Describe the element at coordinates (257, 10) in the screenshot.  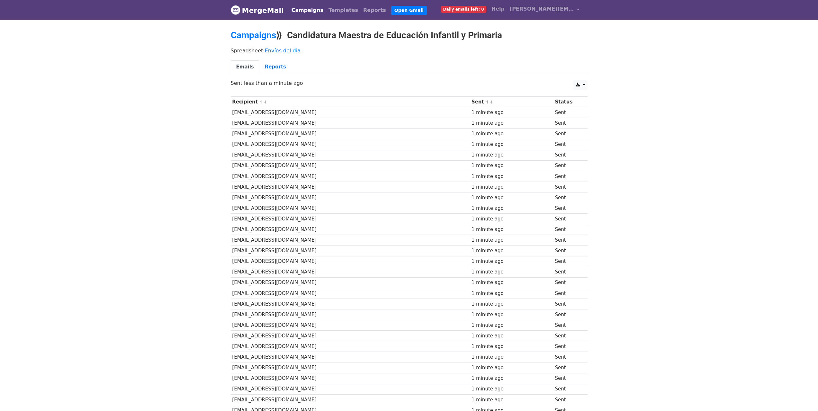
I see `a: MergeMail` at that location.